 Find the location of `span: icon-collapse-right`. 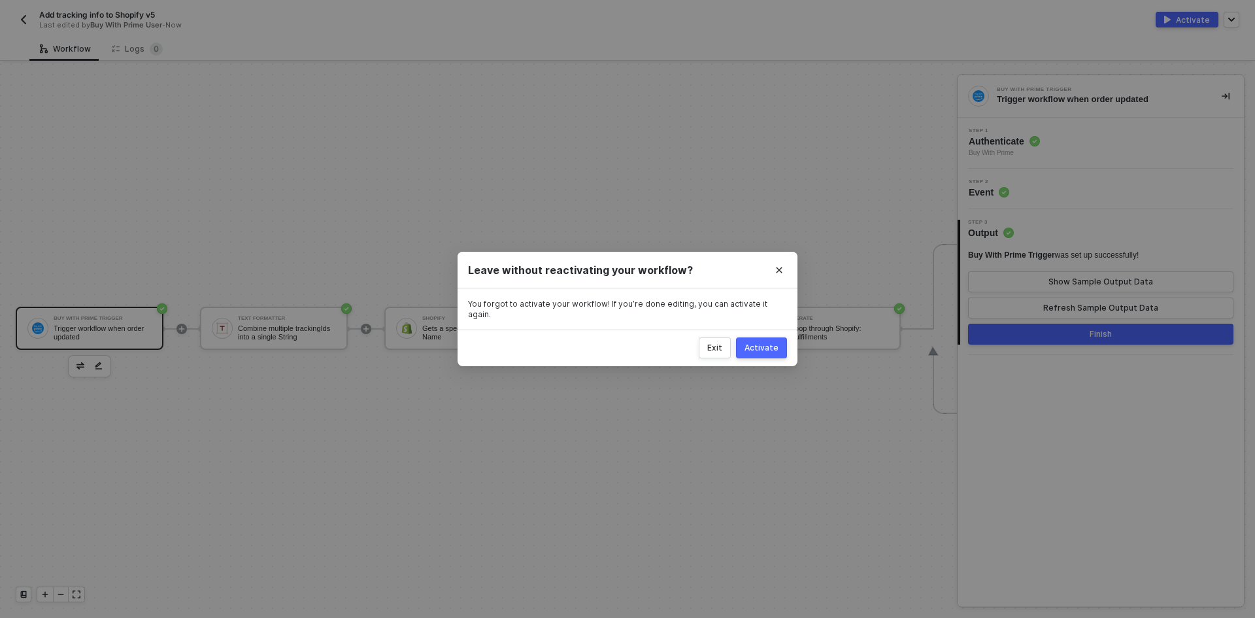

span: icon-collapse-right is located at coordinates (1226, 96).